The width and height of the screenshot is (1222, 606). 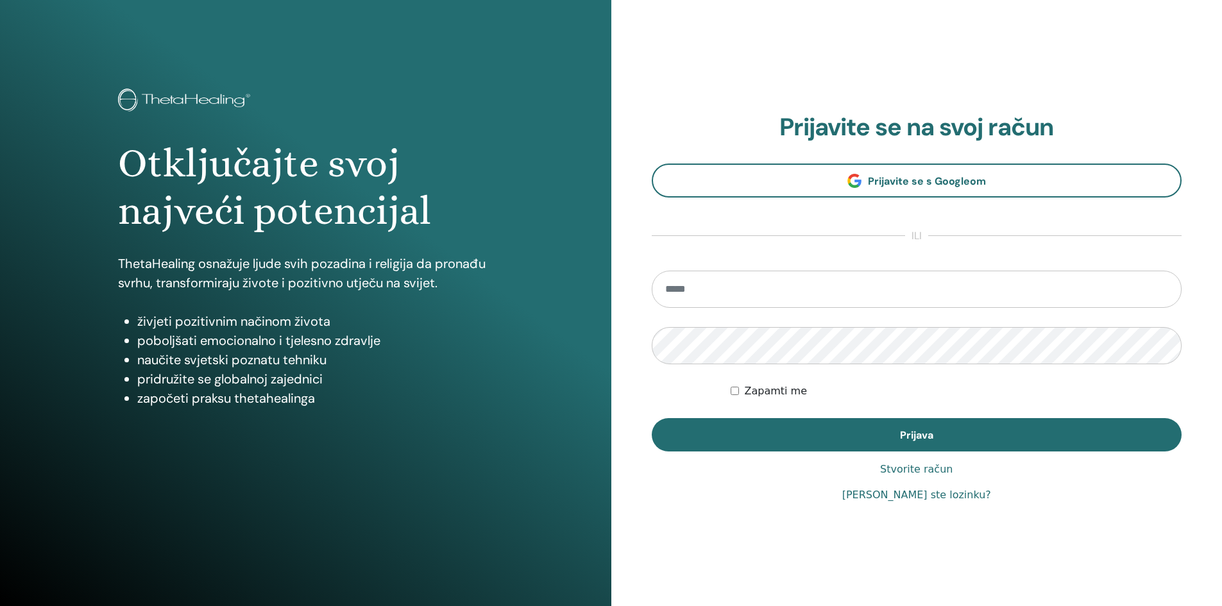 I want to click on li: naučite svjetski poznatu tehniku, so click(x=315, y=360).